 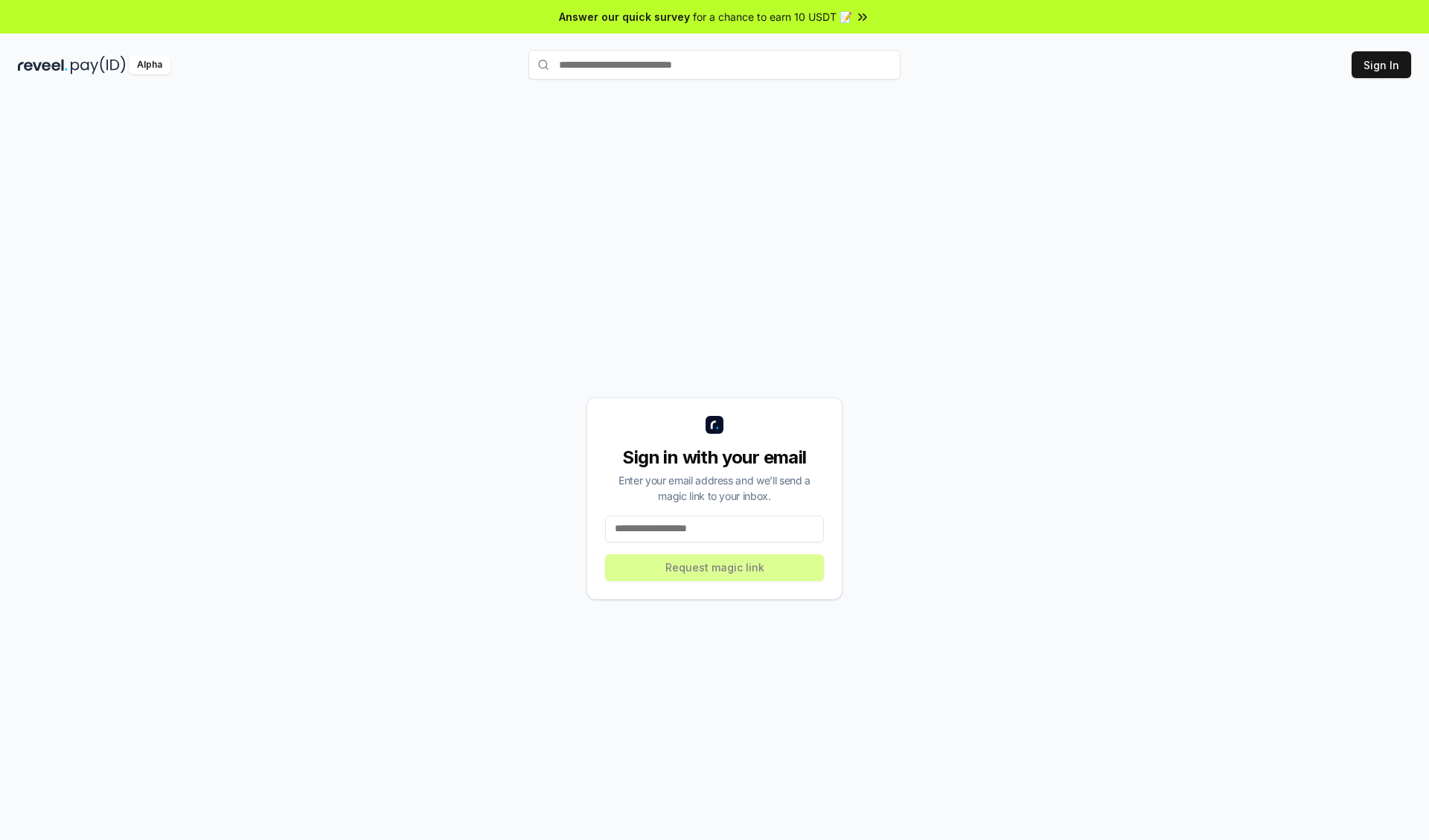 What do you see at coordinates (714, 425) in the screenshot?
I see `img: logo_small` at bounding box center [714, 425].